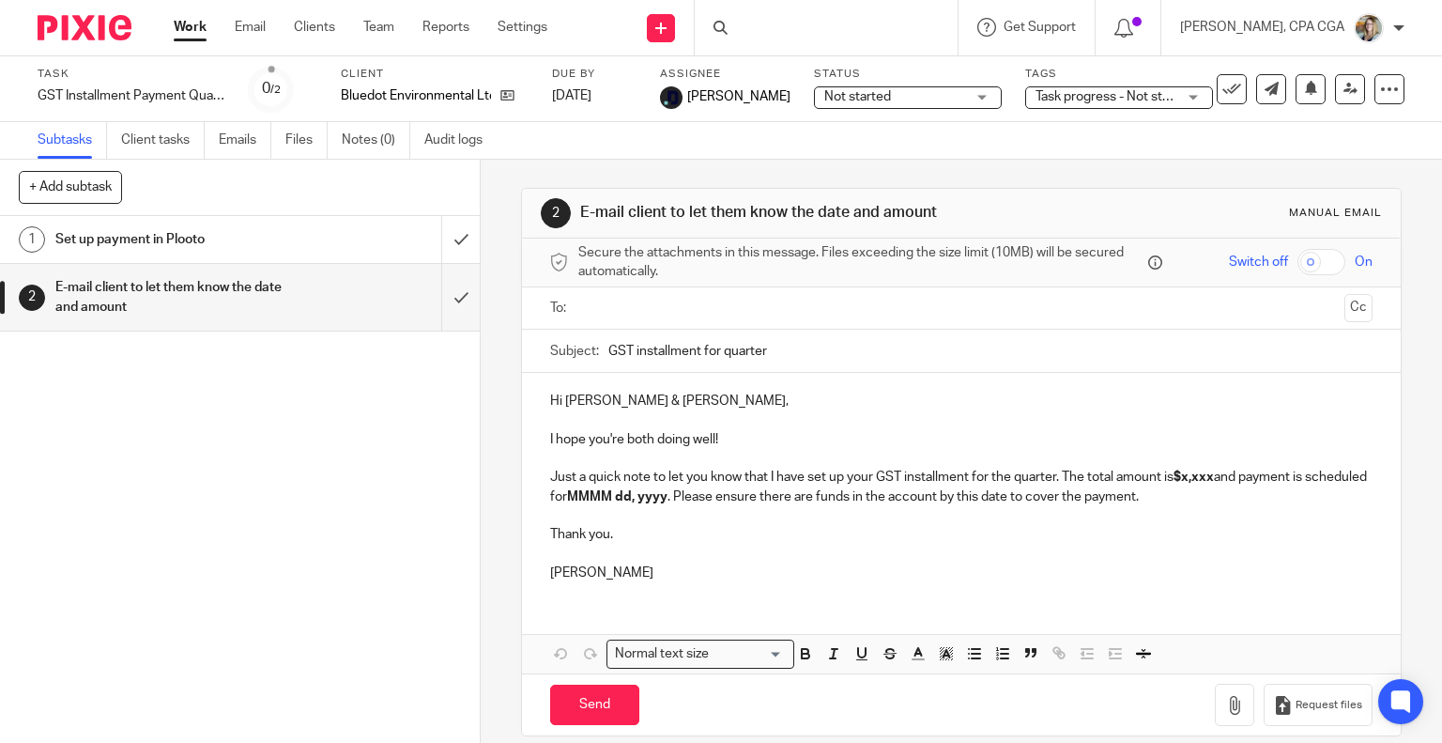  What do you see at coordinates (271, 88) in the screenshot?
I see `div: 0` at bounding box center [271, 88].